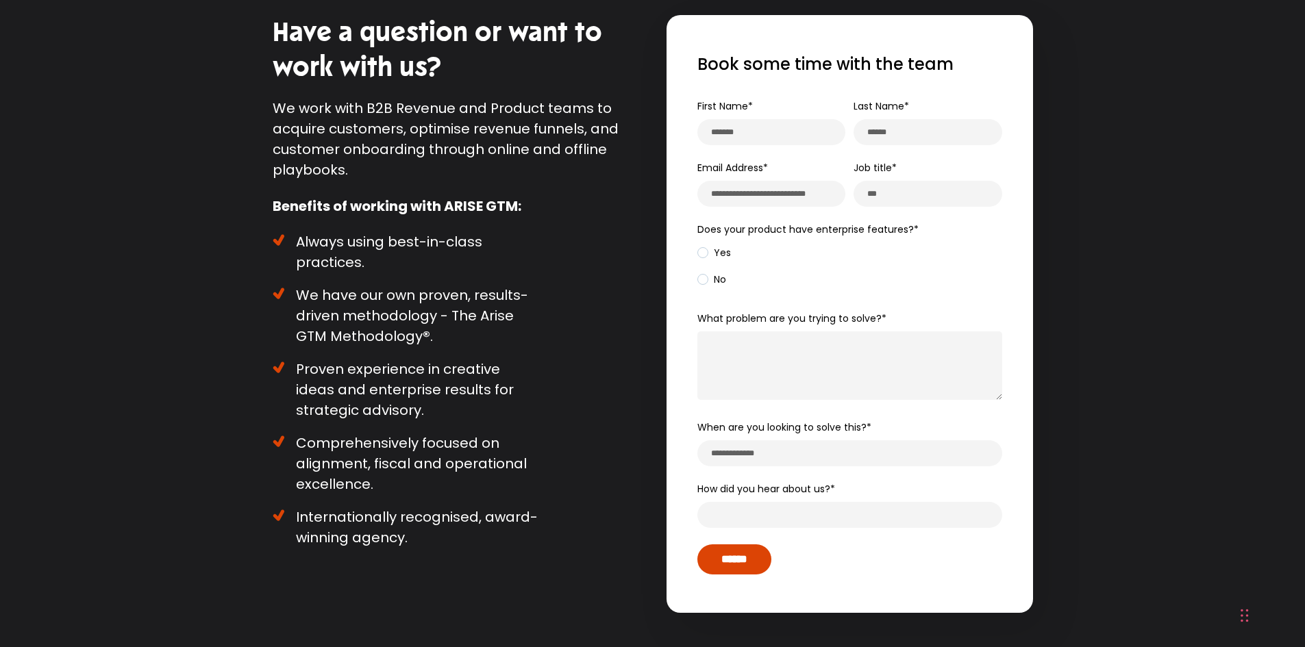  I want to click on p: We work with B2B Revenue and Product teams to acquire customers, optimise revenue funnels, and cu..., so click(458, 139).